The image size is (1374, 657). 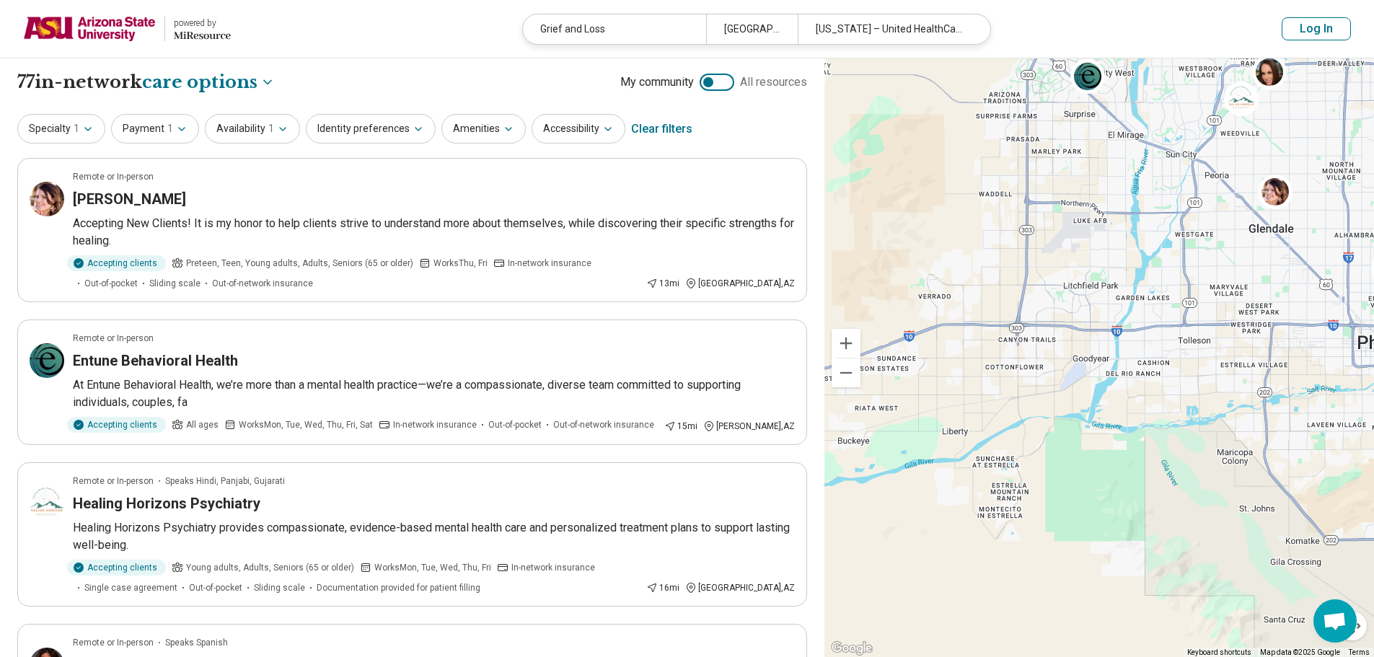 What do you see at coordinates (202, 425) in the screenshot?
I see `span: All ages` at bounding box center [202, 425].